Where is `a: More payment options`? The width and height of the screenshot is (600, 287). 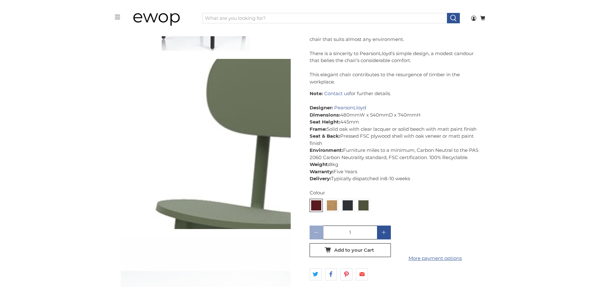 a: More payment options is located at coordinates (435, 258).